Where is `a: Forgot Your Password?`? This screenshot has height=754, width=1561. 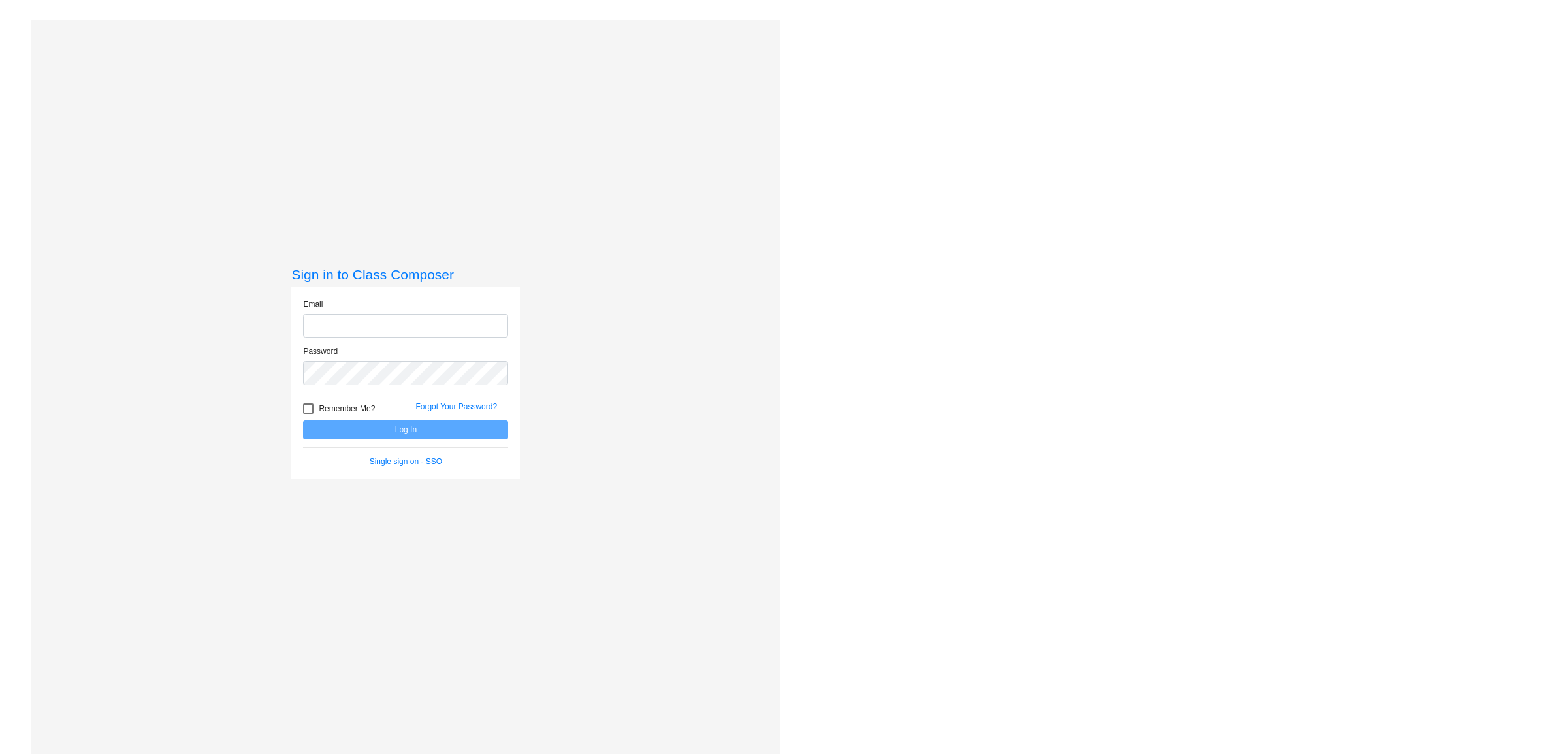
a: Forgot Your Password? is located at coordinates (456, 407).